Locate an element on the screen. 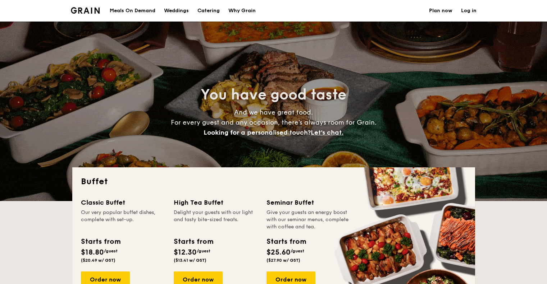 The image size is (547, 284). div: Our very popular buffet dishes, complete with set-up. is located at coordinates (123, 220).